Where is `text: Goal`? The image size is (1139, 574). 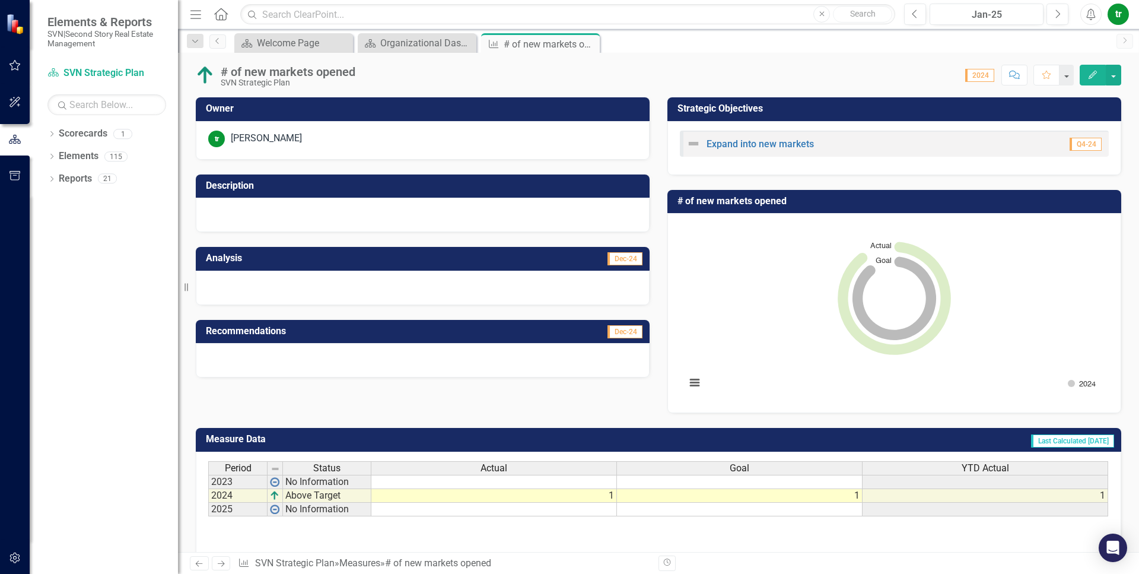 text: Goal is located at coordinates (883, 260).